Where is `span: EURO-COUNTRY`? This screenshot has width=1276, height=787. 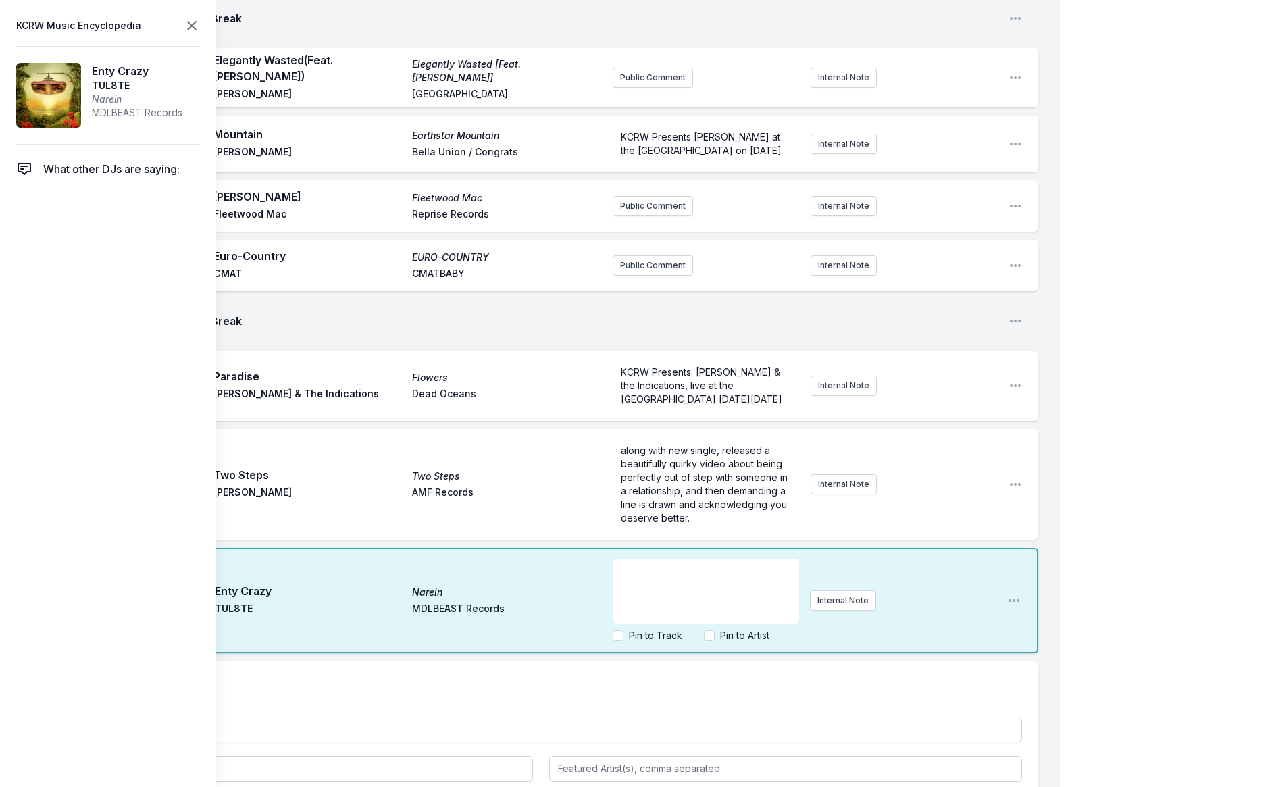
span: EURO-COUNTRY is located at coordinates (507, 257).